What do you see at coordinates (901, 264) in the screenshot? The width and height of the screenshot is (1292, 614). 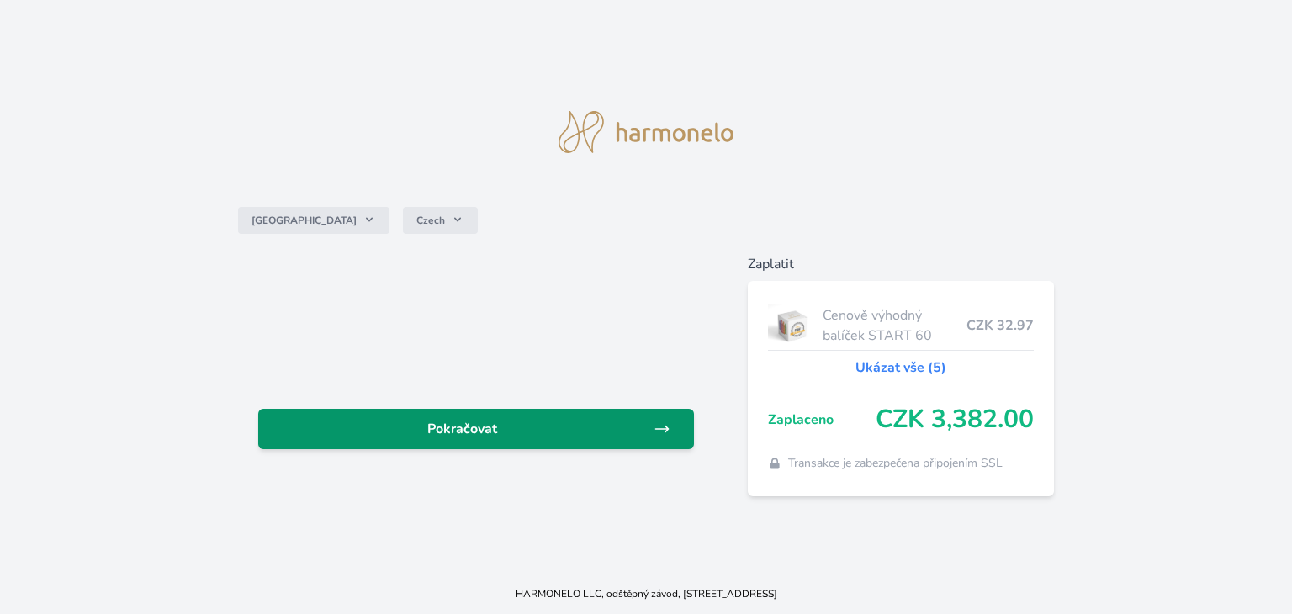 I see `h6: Zaplatit` at bounding box center [901, 264].